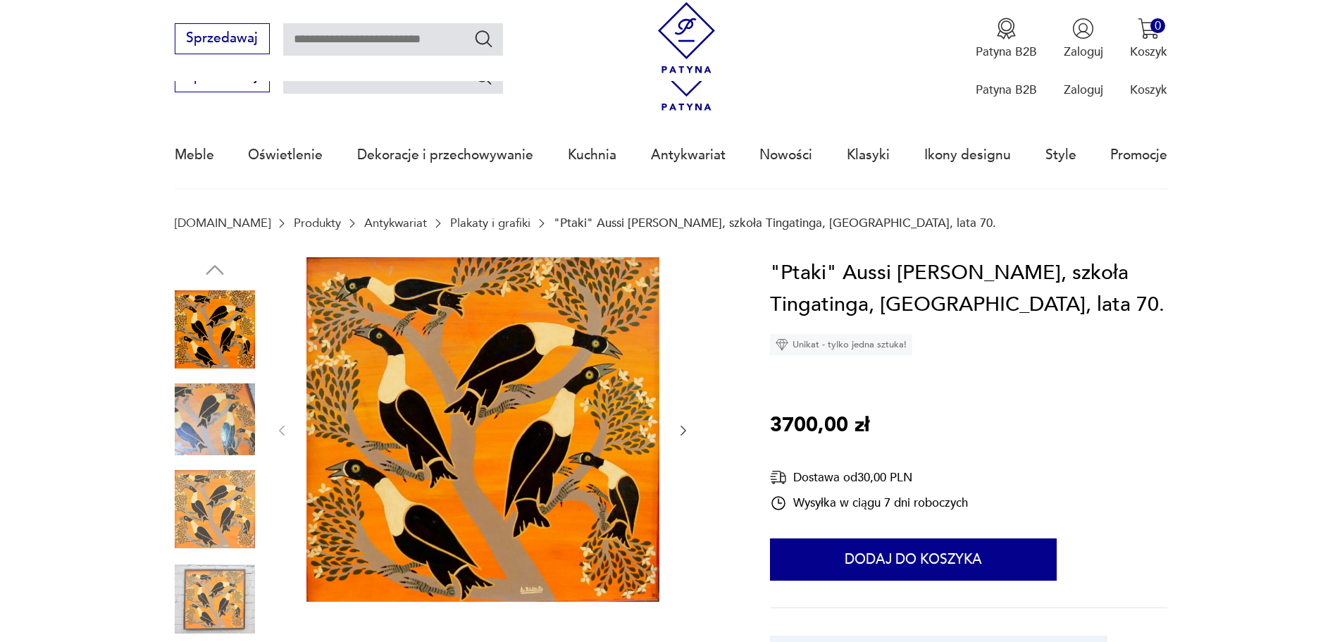 This screenshot has width=1342, height=642. What do you see at coordinates (819, 426) in the screenshot?
I see `p: 3700,00 zł` at bounding box center [819, 426].